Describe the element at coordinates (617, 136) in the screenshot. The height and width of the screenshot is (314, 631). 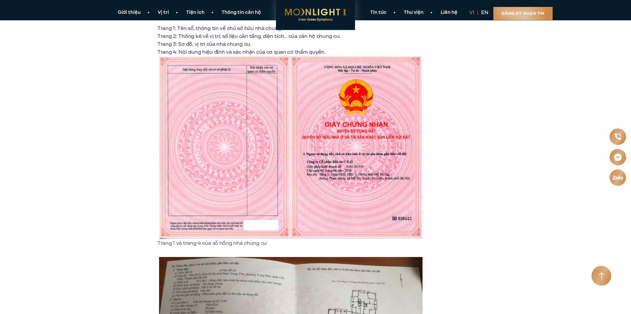
I see `img: Phone icon` at that location.